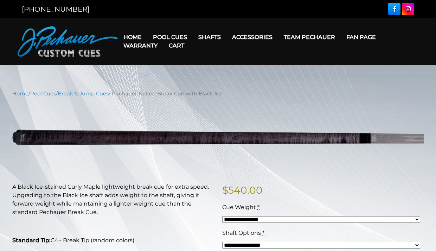 The height and width of the screenshot is (251, 436). I want to click on span: Shaft Options, so click(242, 233).